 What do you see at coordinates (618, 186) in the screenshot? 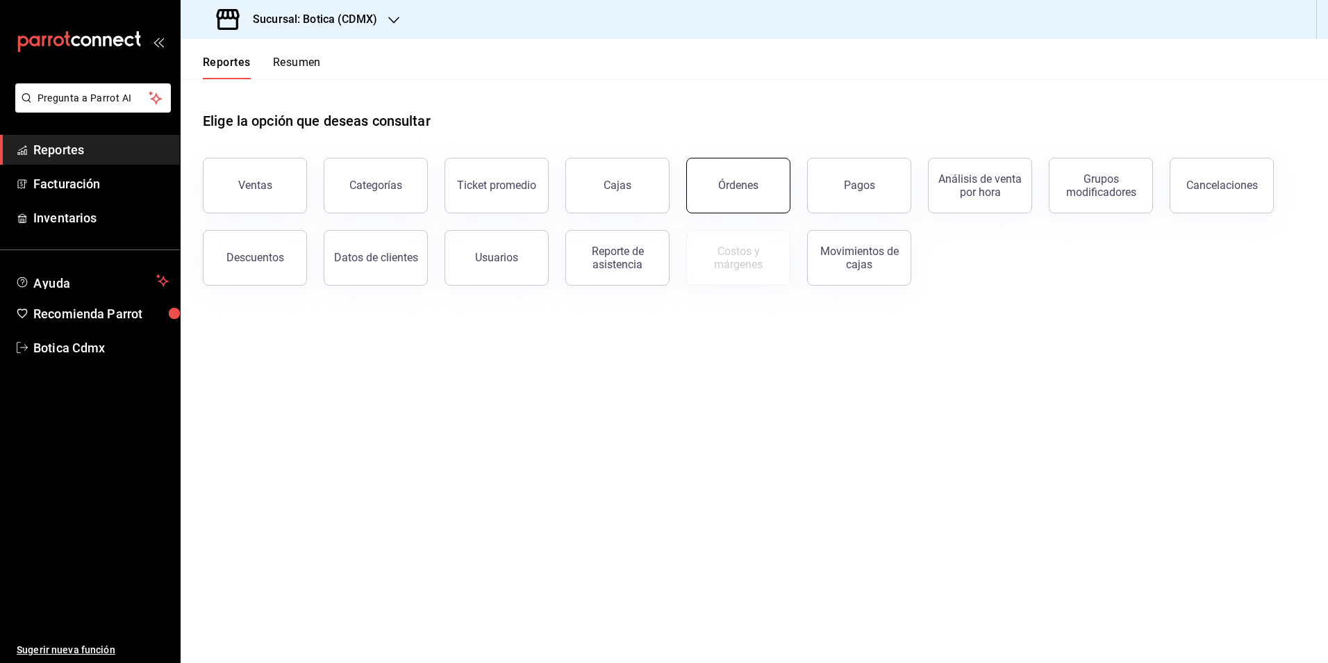
I see `button: Cajas` at bounding box center [618, 186].